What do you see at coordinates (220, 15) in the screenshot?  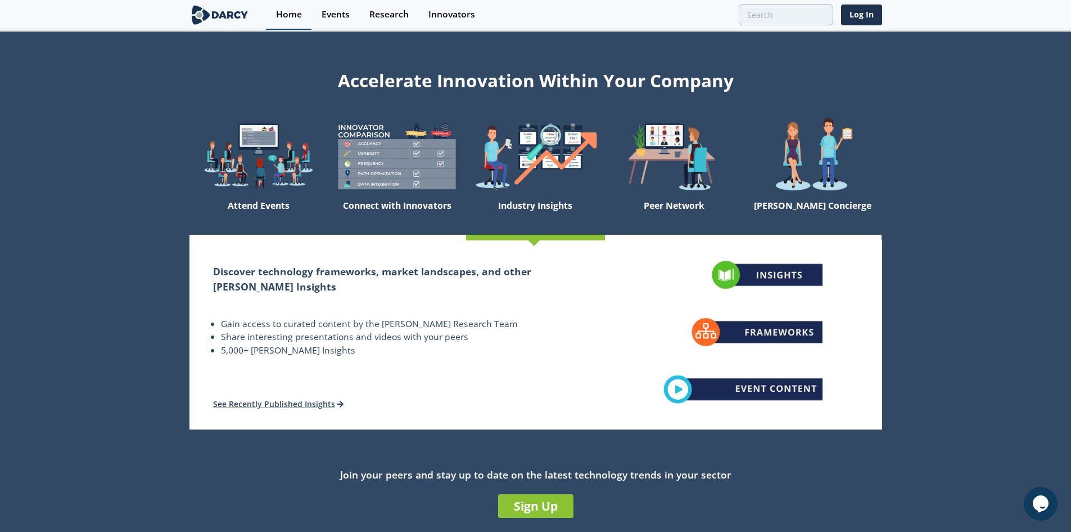 I see `img: logo-wide.svg` at bounding box center [220, 15].